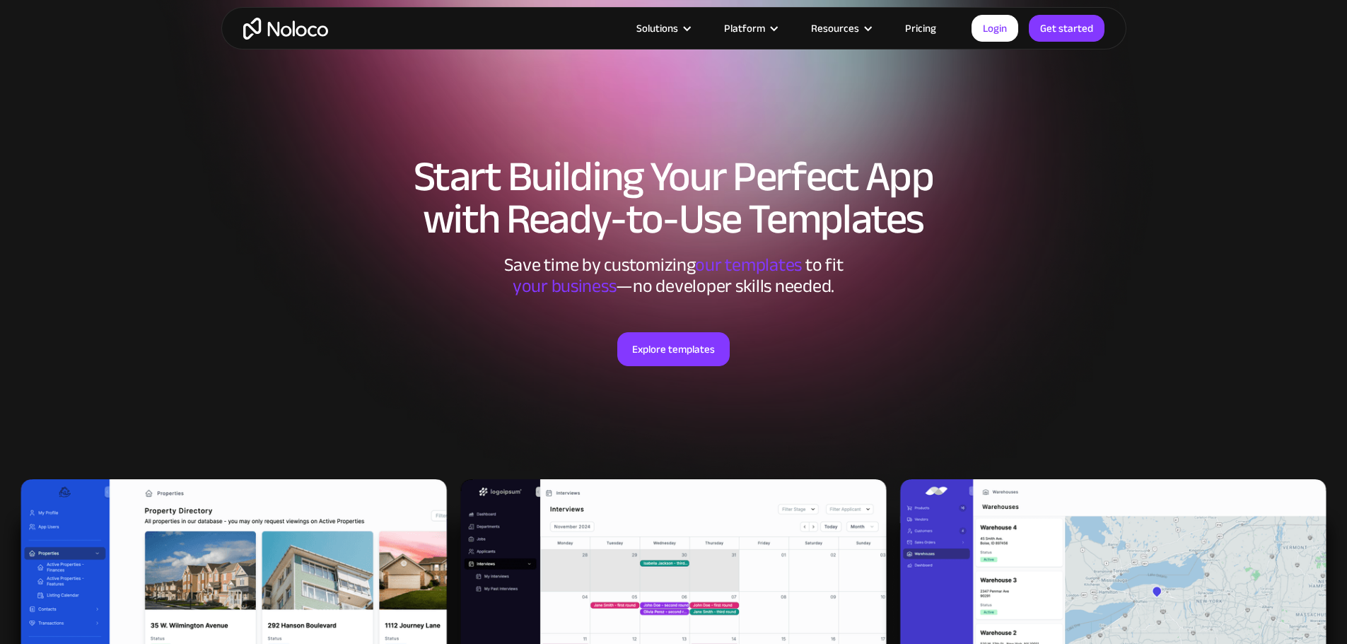 The image size is (1347, 644). What do you see at coordinates (748, 265) in the screenshot?
I see `span: our templates` at bounding box center [748, 265].